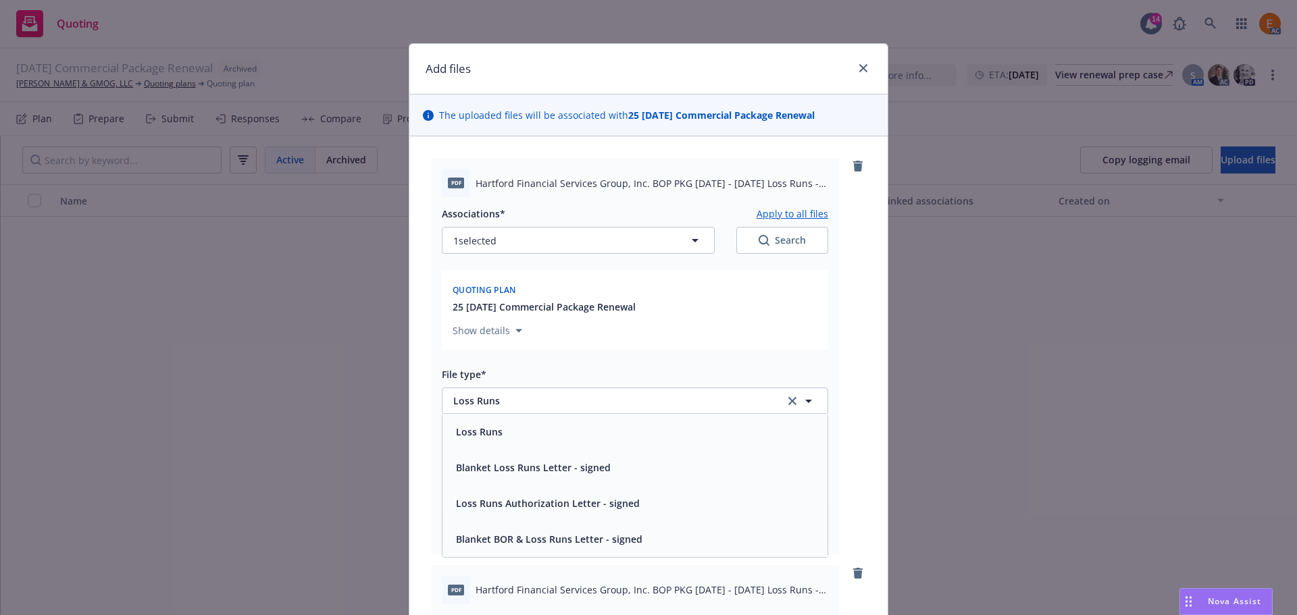 The width and height of the screenshot is (1297, 615). I want to click on div: Drag to move, so click(1188, 602).